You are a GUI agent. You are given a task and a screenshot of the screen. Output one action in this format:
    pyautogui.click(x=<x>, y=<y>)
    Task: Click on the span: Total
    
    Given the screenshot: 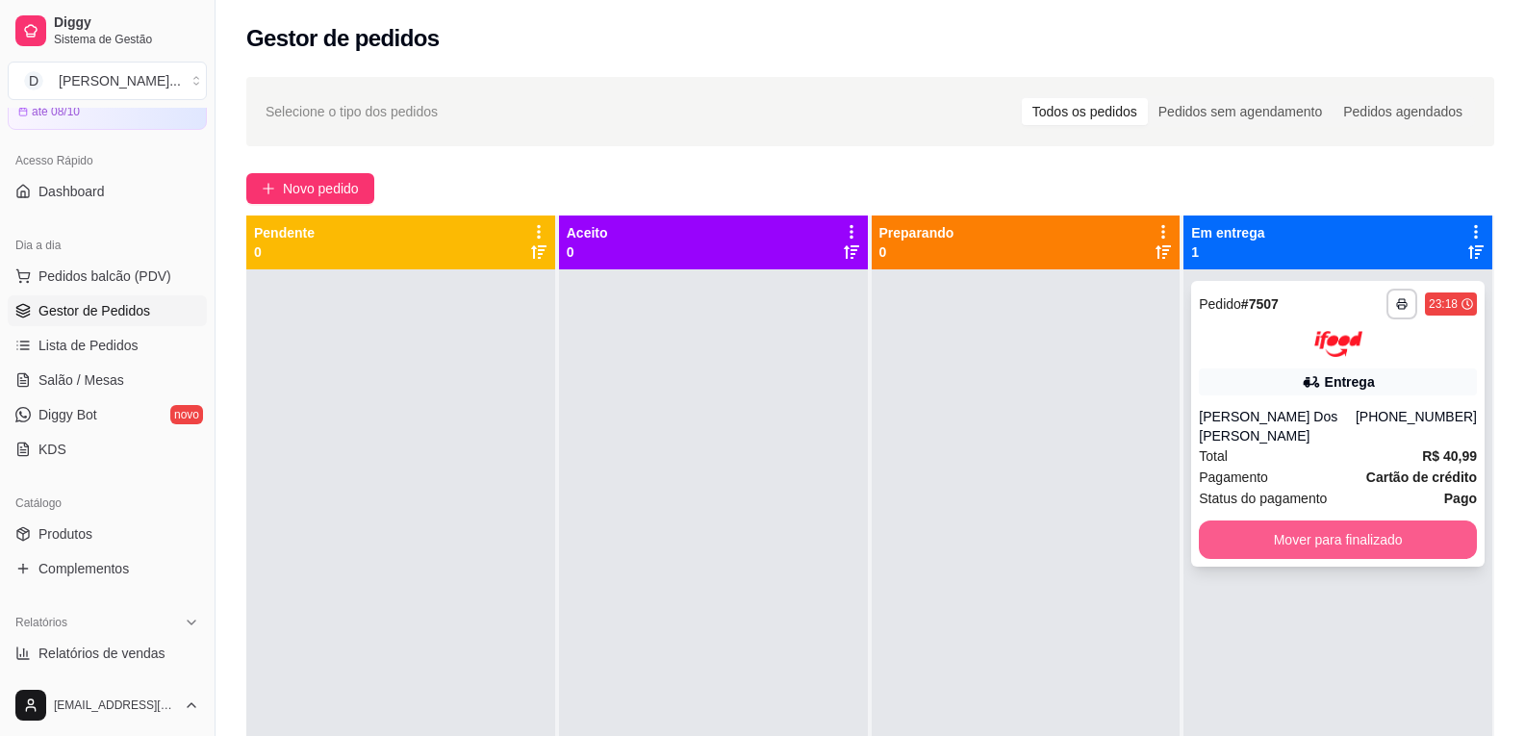 What is the action you would take?
    pyautogui.click(x=1214, y=456)
    